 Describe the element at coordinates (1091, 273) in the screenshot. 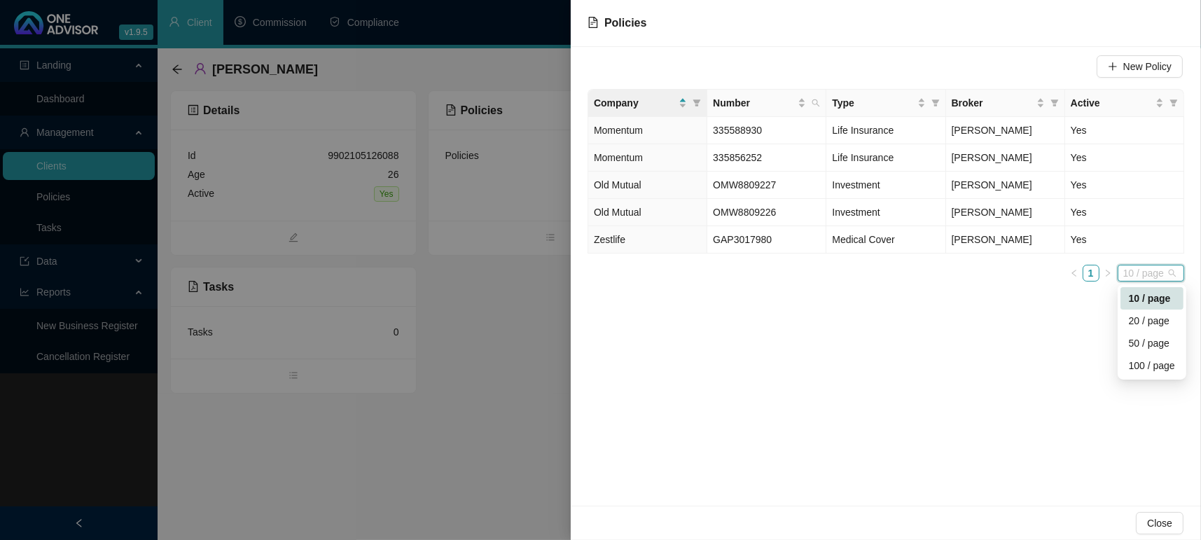

I see `a: 1` at that location.